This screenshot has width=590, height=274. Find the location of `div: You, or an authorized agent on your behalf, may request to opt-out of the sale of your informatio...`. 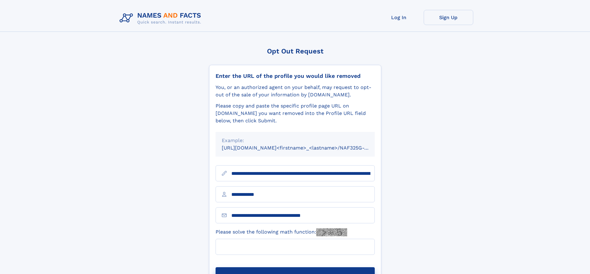

div: You, or an authorized agent on your behalf, may request to opt-out of the sale of your informatio... is located at coordinates (295, 91).